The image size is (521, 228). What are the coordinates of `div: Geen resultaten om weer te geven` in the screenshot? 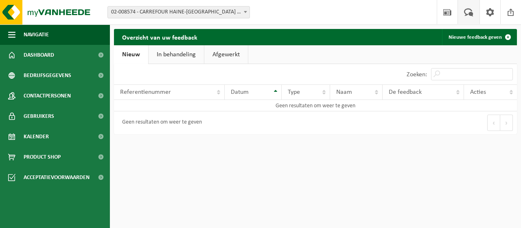 It's located at (160, 123).